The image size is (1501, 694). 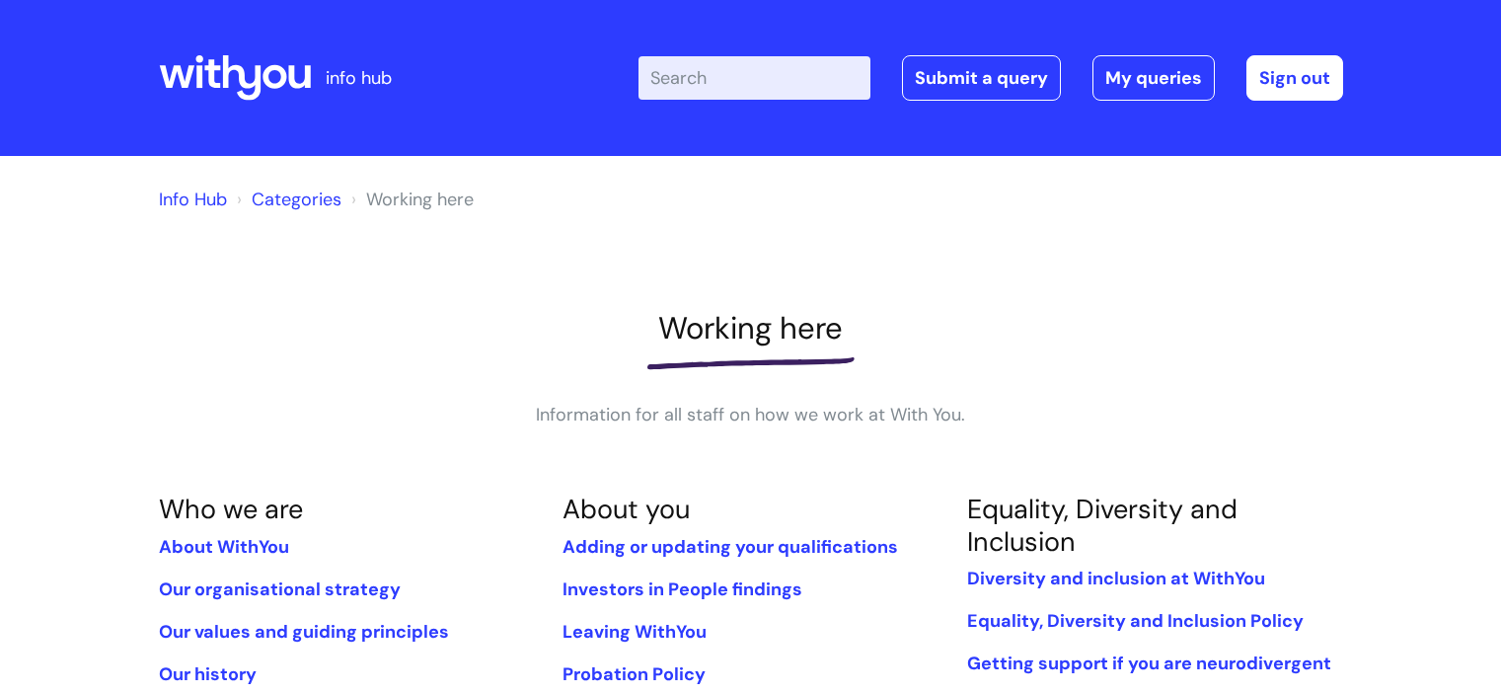 I want to click on li: Working here, so click(x=410, y=199).